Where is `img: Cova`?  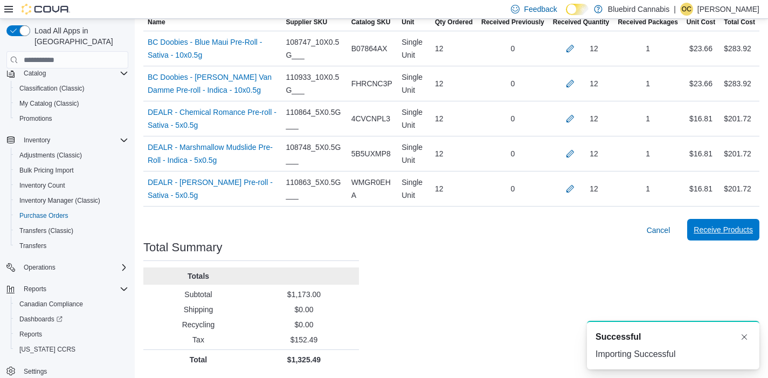 img: Cova is located at coordinates (46, 9).